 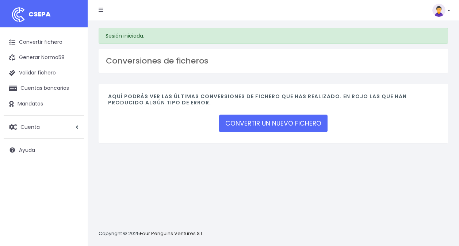 I want to click on img: logo, so click(x=18, y=15).